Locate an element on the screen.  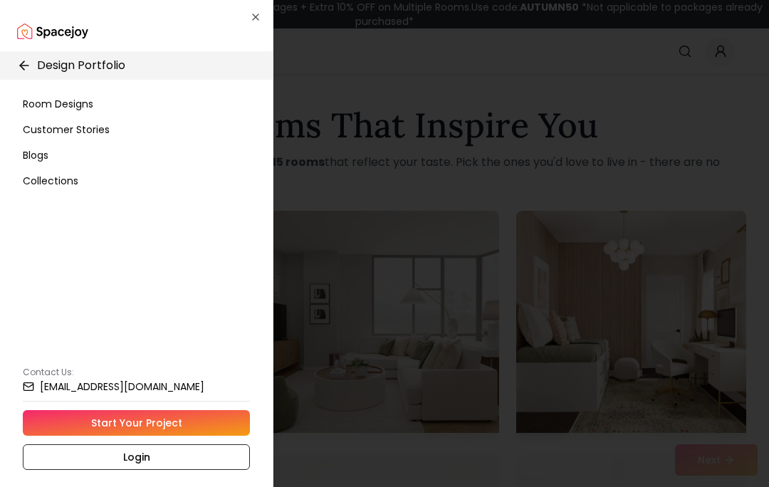
span: Collections is located at coordinates (51, 181).